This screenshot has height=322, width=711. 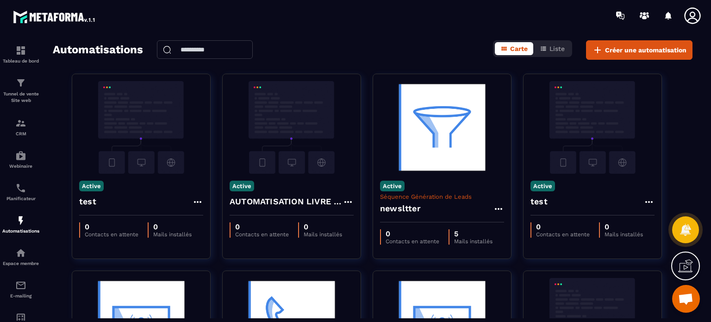 What do you see at coordinates (55, 17) in the screenshot?
I see `img: logo` at bounding box center [55, 17].